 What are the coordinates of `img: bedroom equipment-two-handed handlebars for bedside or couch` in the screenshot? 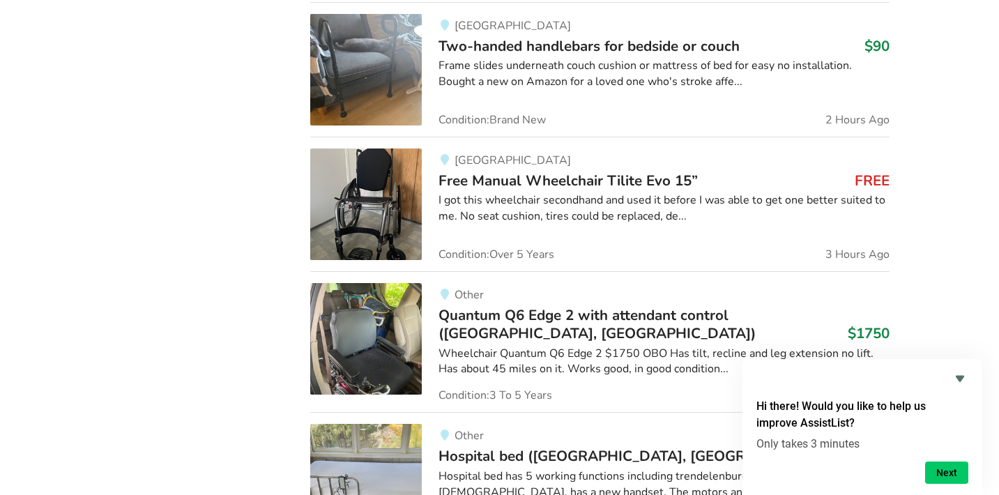 It's located at (366, 70).